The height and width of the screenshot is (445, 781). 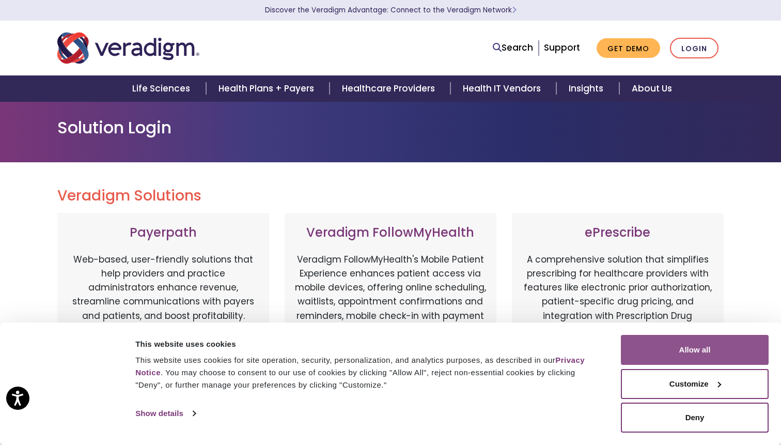 What do you see at coordinates (128, 48) in the screenshot?
I see `a: Veradigm logo` at bounding box center [128, 48].